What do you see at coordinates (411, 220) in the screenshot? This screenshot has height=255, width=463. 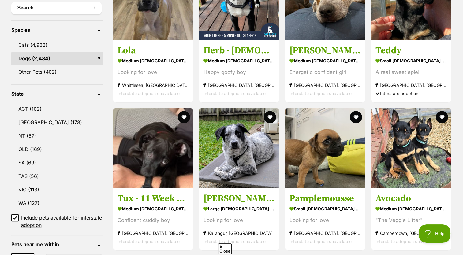 I see `div: "The Veggie Litter"` at bounding box center [411, 220].